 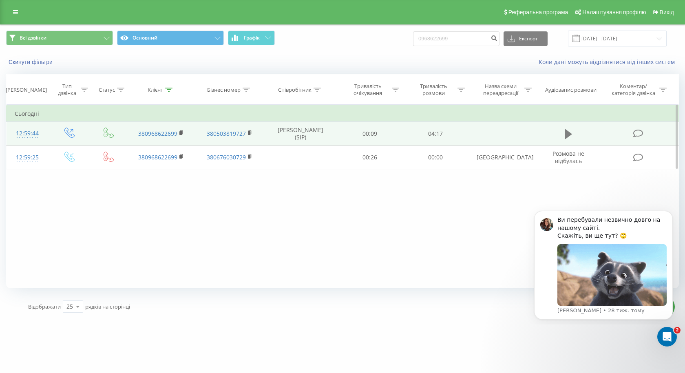 What do you see at coordinates (435, 157) in the screenshot?
I see `td: 00:00` at bounding box center [435, 157].